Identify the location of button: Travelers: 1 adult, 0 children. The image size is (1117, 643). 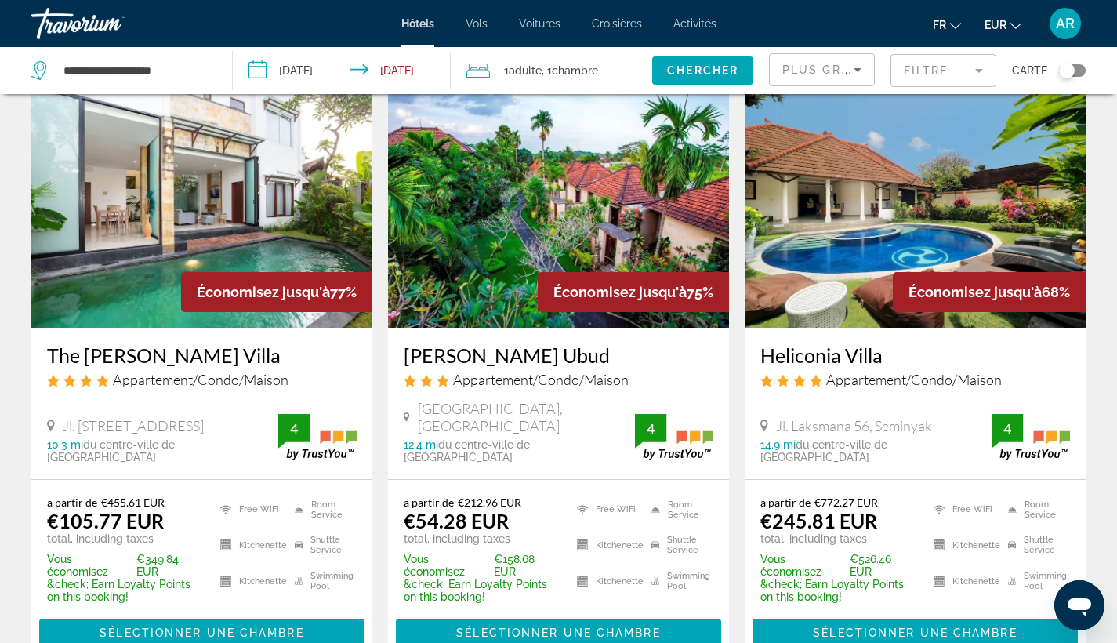
(551, 71).